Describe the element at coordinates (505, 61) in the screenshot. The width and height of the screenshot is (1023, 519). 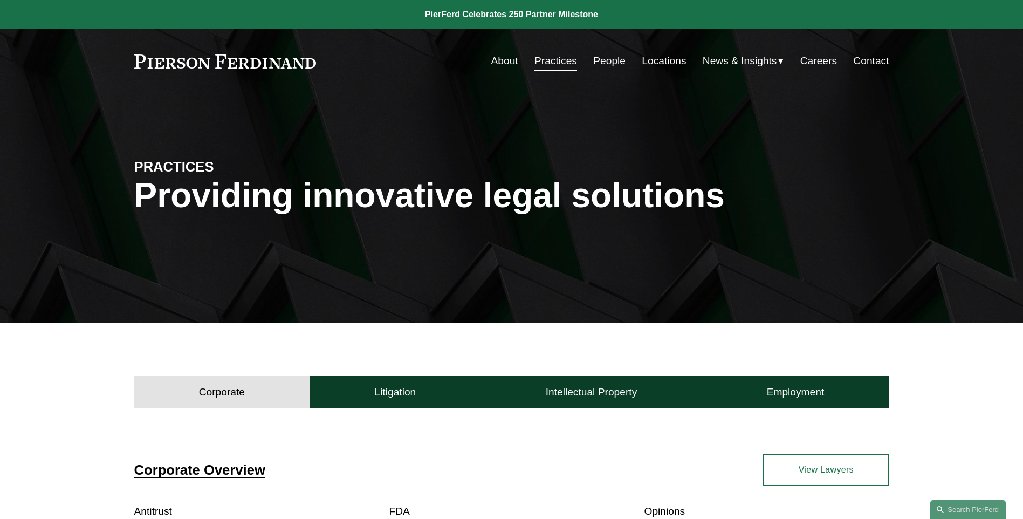
I see `a: About` at that location.